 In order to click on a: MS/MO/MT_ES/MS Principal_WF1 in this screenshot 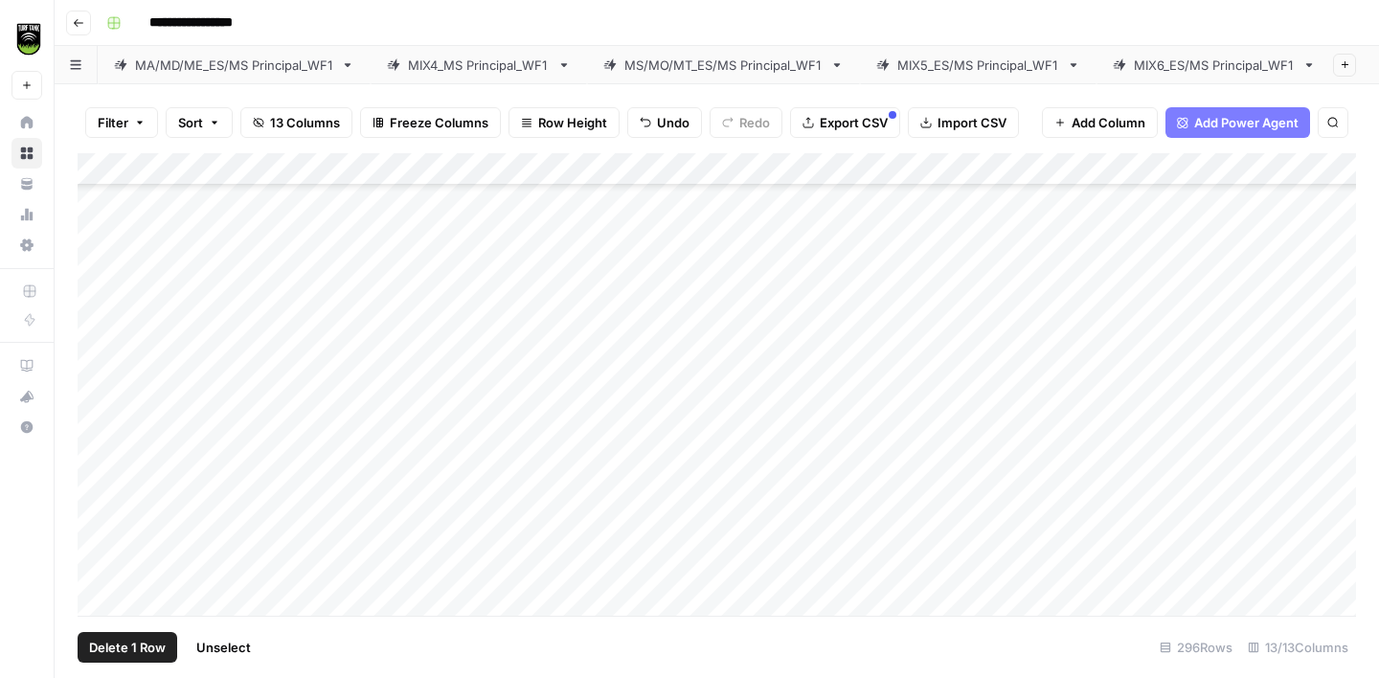, I will do `click(723, 65)`.